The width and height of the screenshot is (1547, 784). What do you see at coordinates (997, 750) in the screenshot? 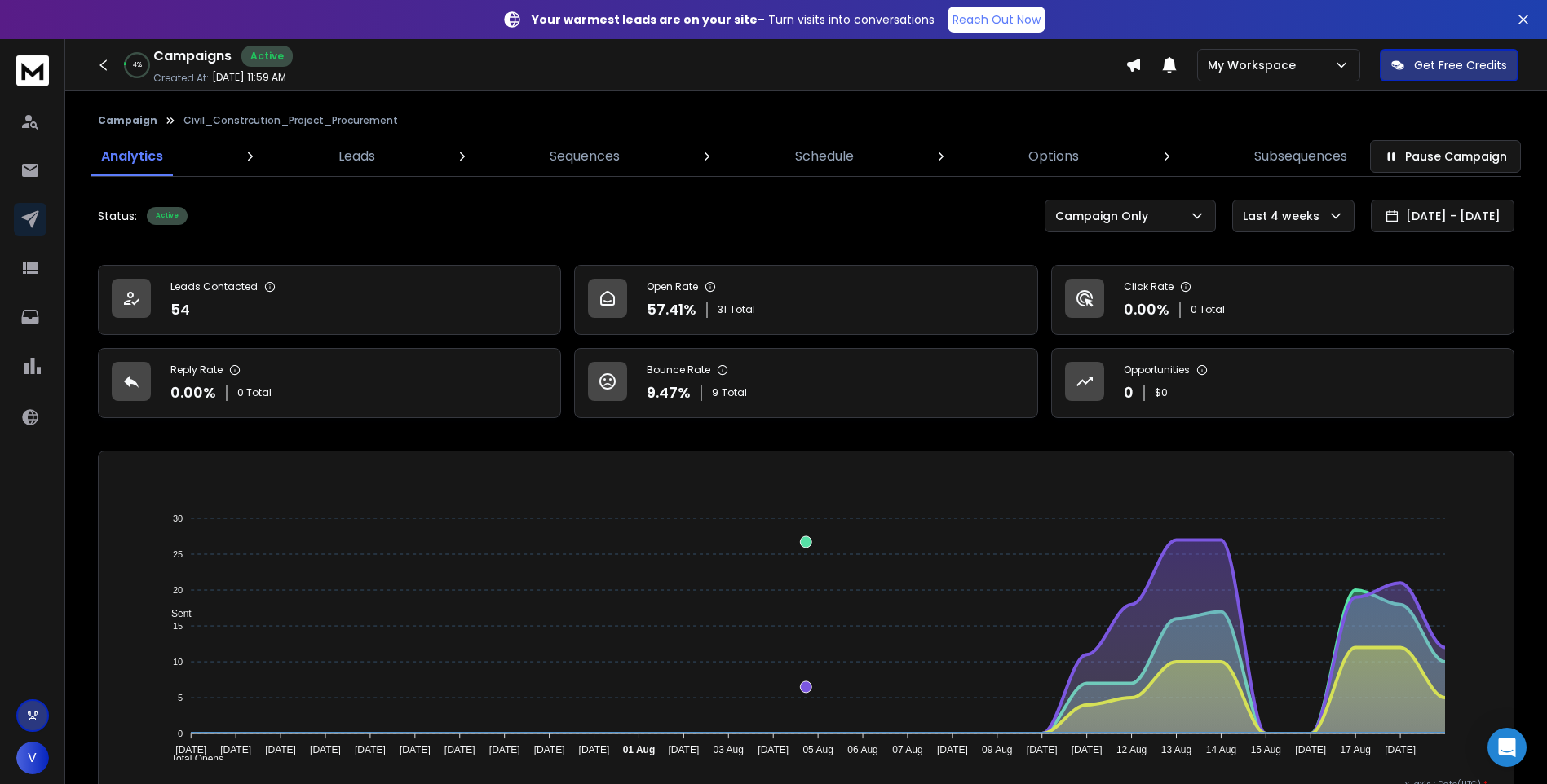
I see `tspan: 09 Aug` at bounding box center [997, 750].